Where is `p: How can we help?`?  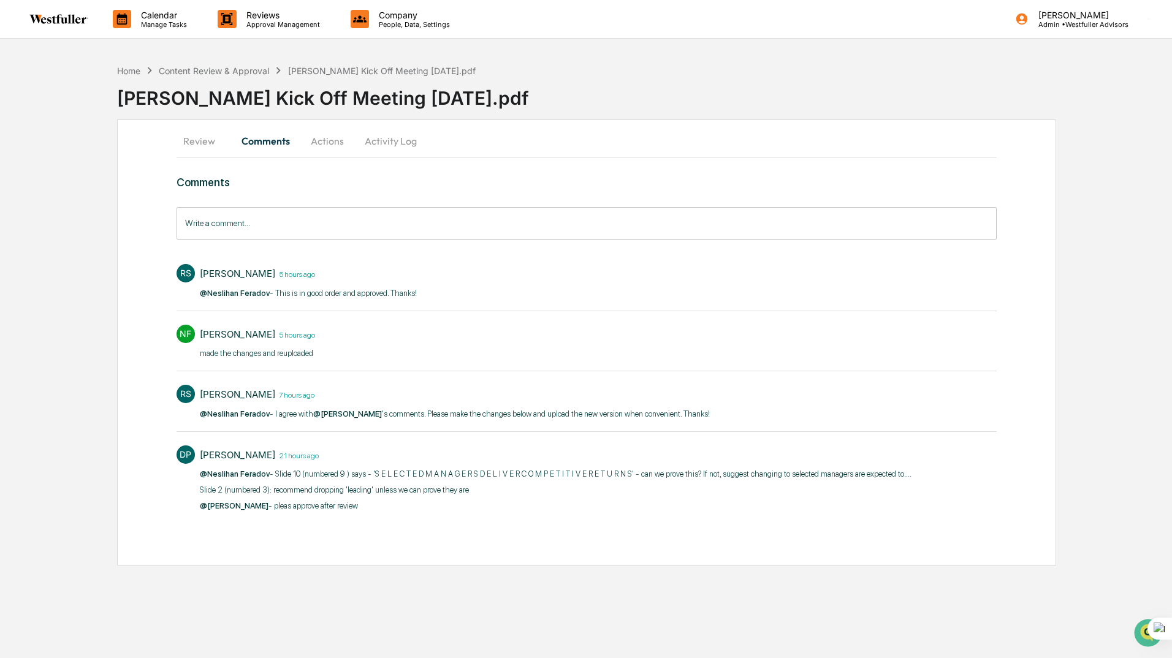 p: How can we help? is located at coordinates (118, 36).